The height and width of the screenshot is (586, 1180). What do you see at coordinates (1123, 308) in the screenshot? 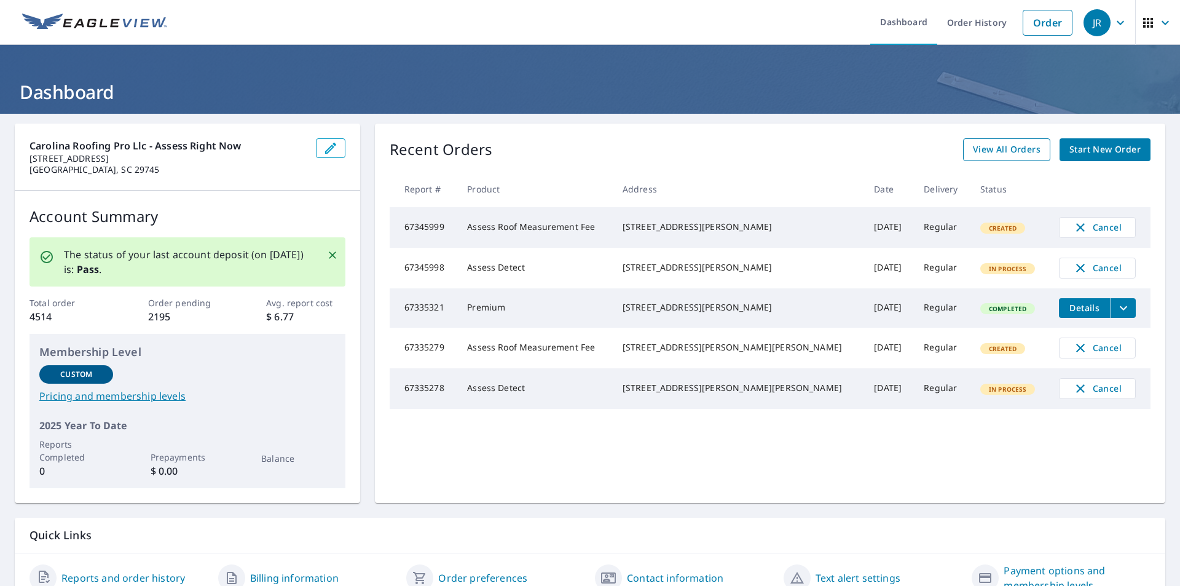
I see `button: filesDropdownBtn-67335321` at bounding box center [1123, 308].